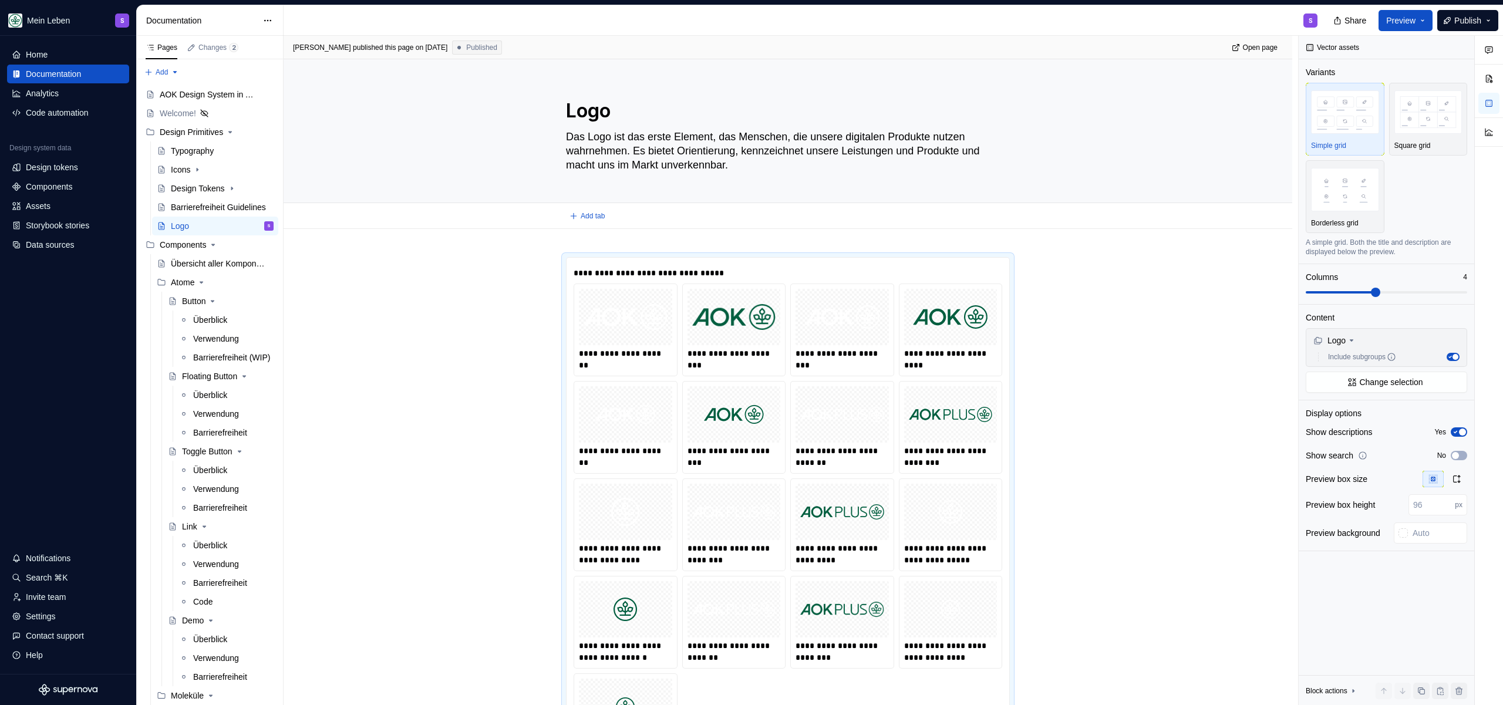 Image resolution: width=1503 pixels, height=705 pixels. Describe the element at coordinates (202, 602) in the screenshot. I see `div: Code` at that location.